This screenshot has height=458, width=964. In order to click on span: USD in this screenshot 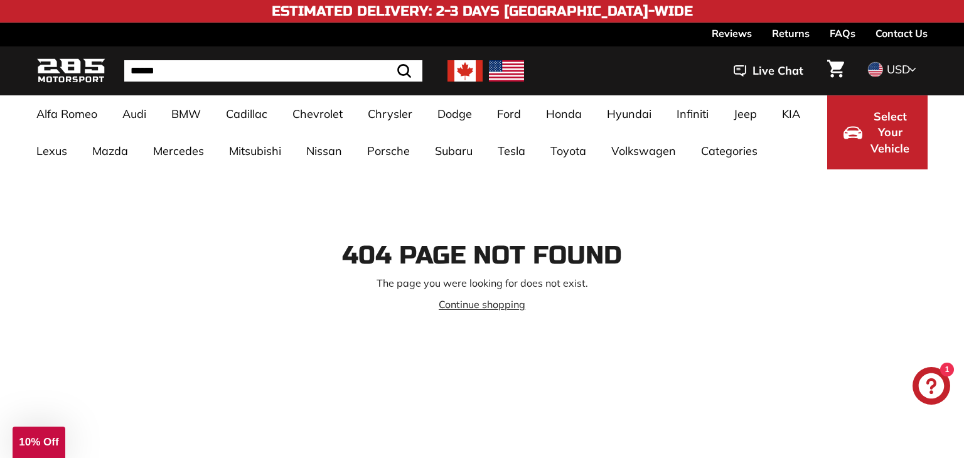, I will do `click(898, 69)`.